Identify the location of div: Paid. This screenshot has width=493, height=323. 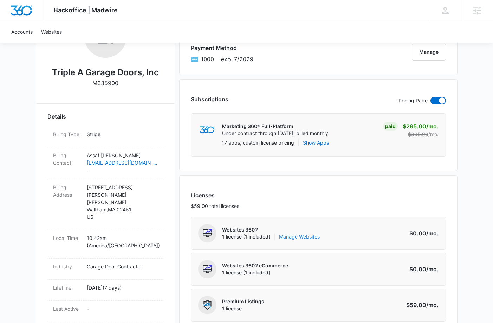
(390, 126).